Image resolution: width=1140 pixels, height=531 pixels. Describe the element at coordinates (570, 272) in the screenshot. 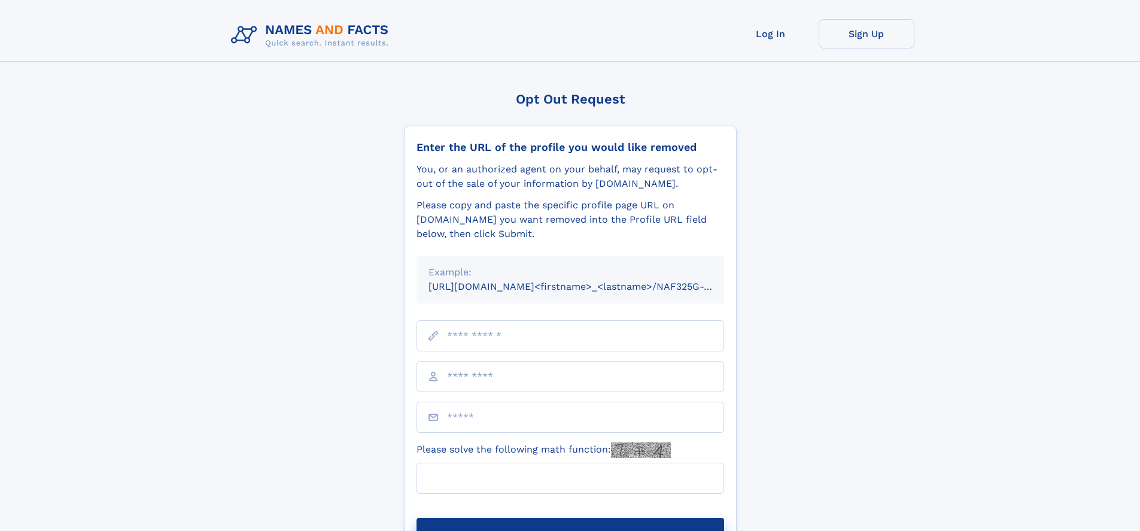

I see `div: Example:` at that location.